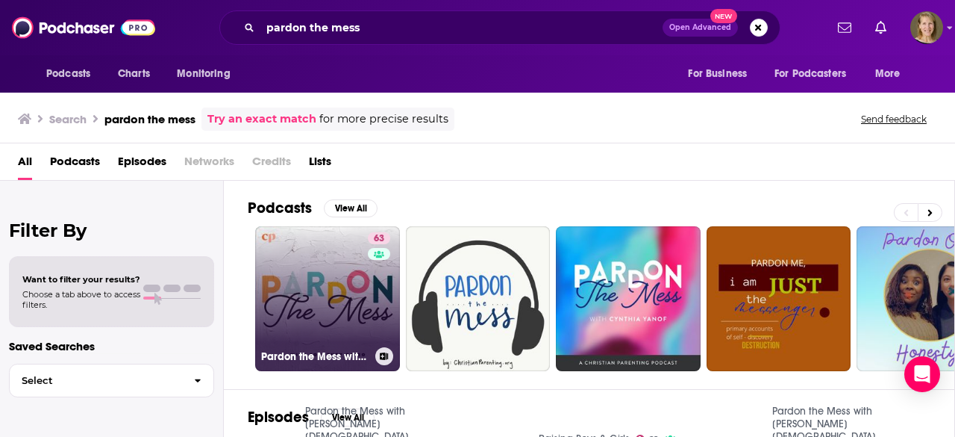  Describe the element at coordinates (500, 28) in the screenshot. I see `div: Search podcasts, credits, & more...` at that location.